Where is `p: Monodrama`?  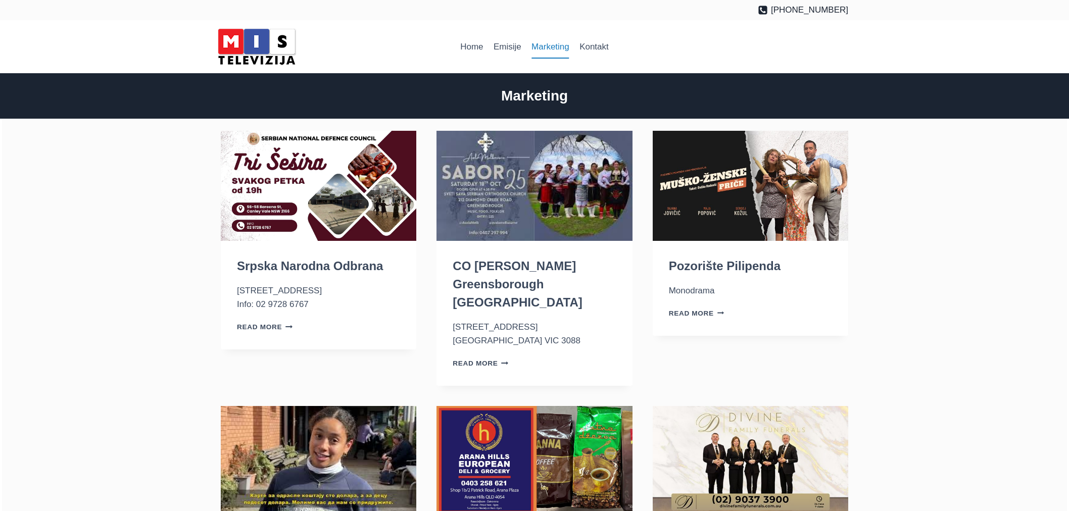 p: Monodrama is located at coordinates (750, 290).